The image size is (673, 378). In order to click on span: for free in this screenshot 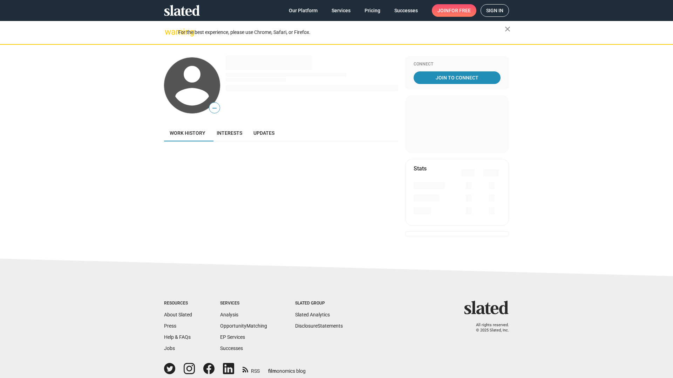, I will do `click(459, 11)`.